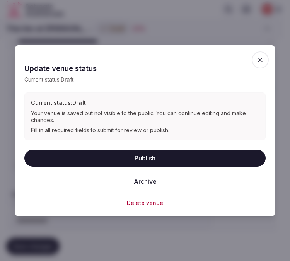 The image size is (290, 261). I want to click on p: Current status:, so click(145, 79).